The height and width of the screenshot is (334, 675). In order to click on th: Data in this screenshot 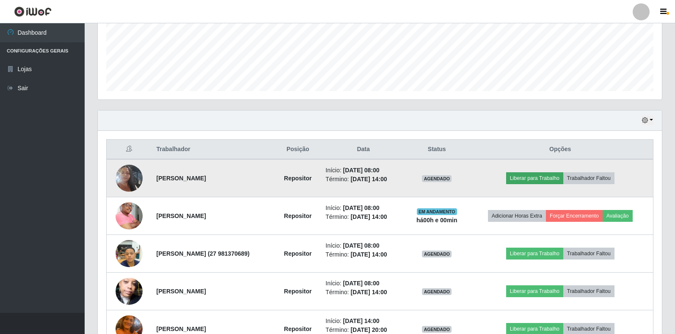, I will do `click(363, 149)`.